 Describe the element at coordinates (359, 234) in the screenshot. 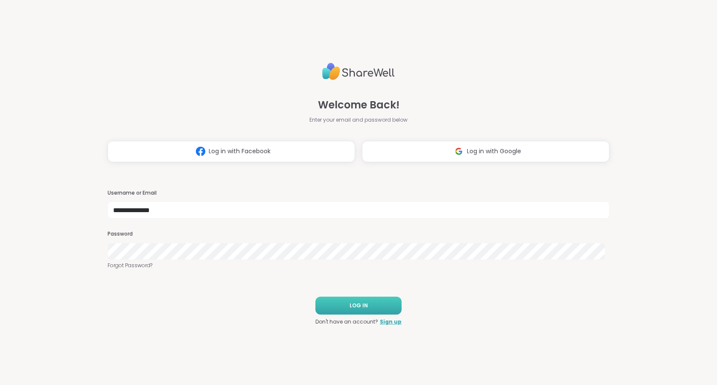

I see `h3: Password` at that location.